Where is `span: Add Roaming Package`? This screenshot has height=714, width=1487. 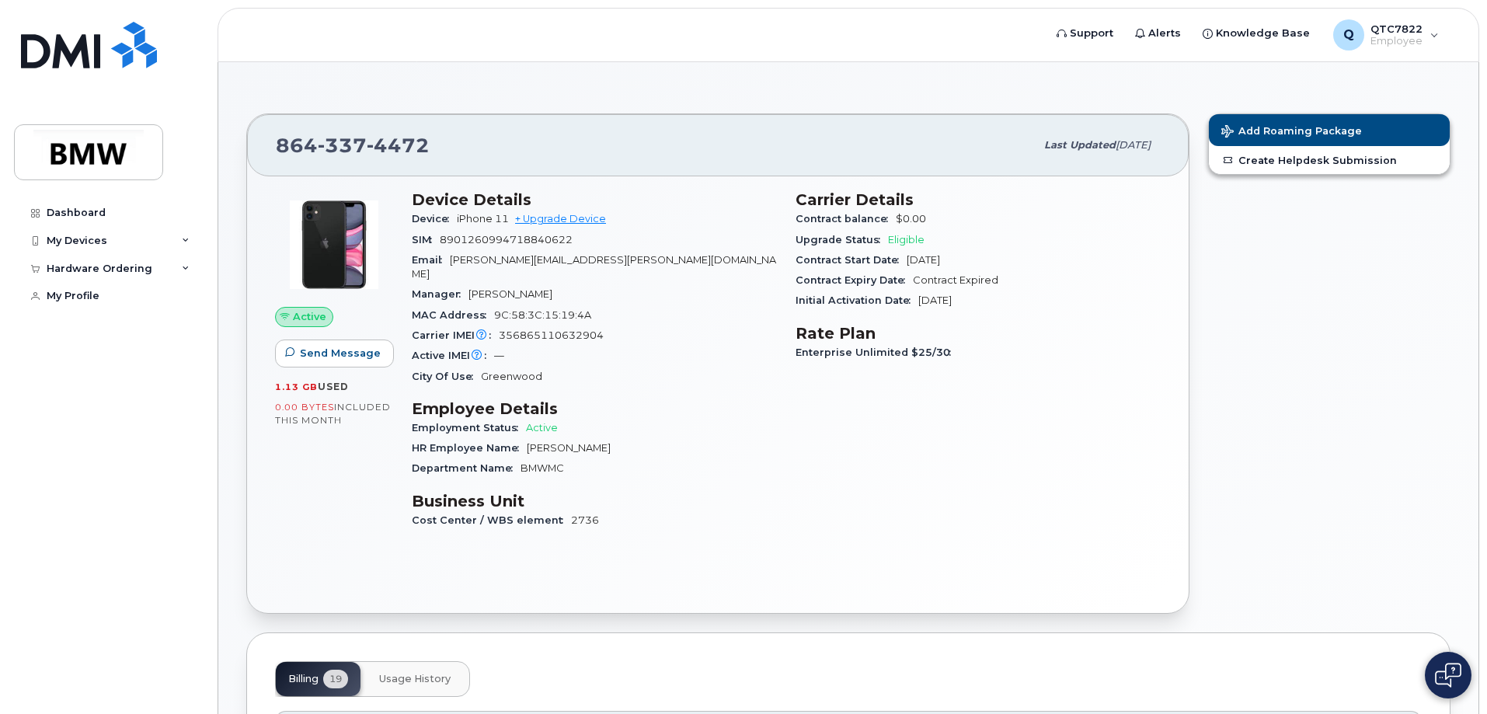 span: Add Roaming Package is located at coordinates (1291, 132).